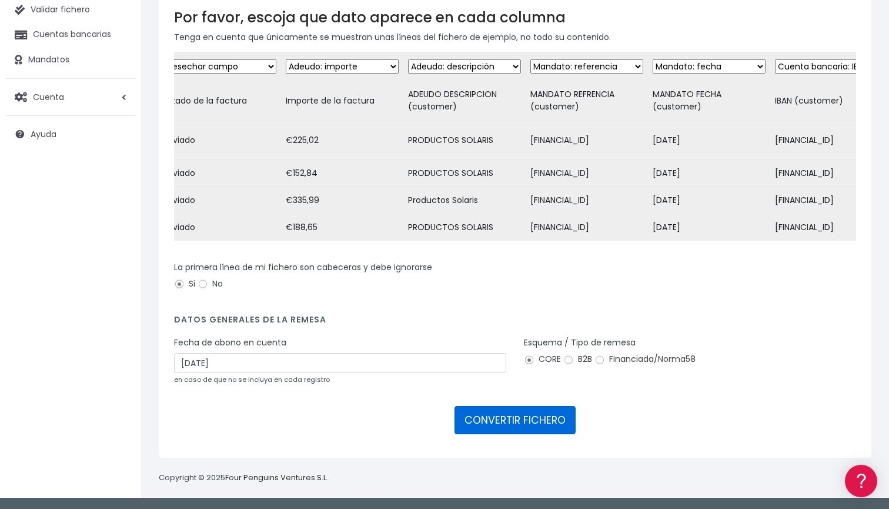 Image resolution: width=889 pixels, height=509 pixels. Describe the element at coordinates (244, 477) in the screenshot. I see `p: Copyright © 2025 .` at that location.